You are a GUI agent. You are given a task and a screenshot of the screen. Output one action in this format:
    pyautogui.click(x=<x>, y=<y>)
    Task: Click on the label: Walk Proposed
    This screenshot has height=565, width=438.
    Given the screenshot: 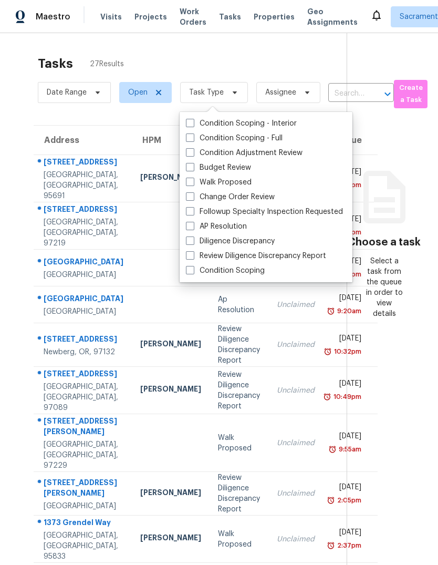 What is the action you would take?
    pyautogui.click(x=219, y=182)
    